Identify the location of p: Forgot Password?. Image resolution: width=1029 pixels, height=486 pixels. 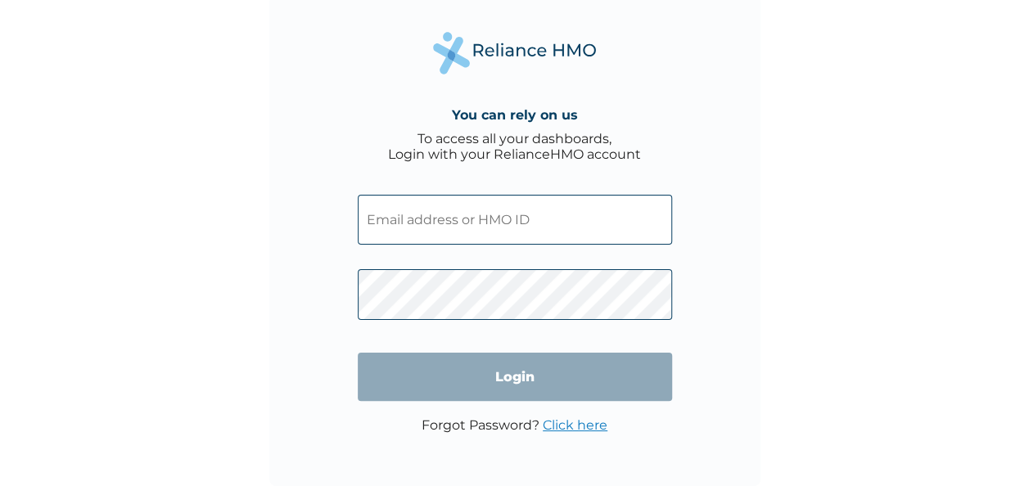
(514, 425).